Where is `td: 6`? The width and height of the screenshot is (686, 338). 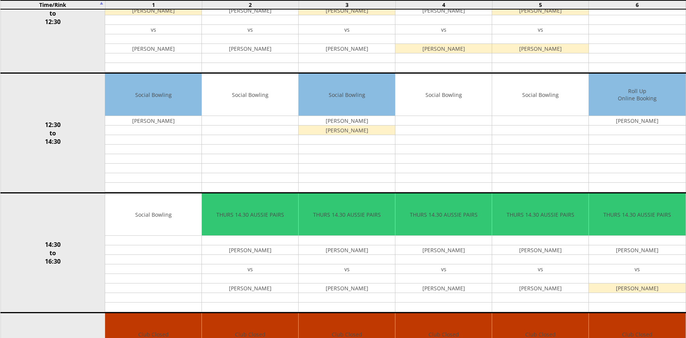 td: 6 is located at coordinates (637, 5).